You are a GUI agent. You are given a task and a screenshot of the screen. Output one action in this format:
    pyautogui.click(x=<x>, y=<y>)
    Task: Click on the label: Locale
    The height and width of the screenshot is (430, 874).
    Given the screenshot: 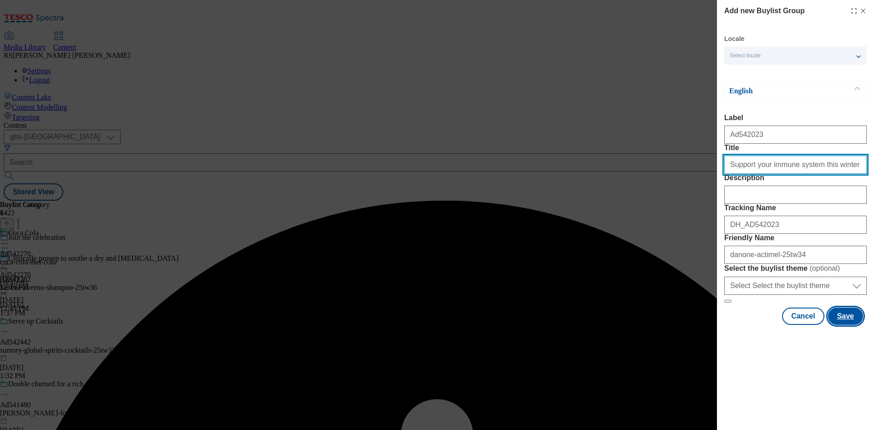 What is the action you would take?
    pyautogui.click(x=734, y=39)
    